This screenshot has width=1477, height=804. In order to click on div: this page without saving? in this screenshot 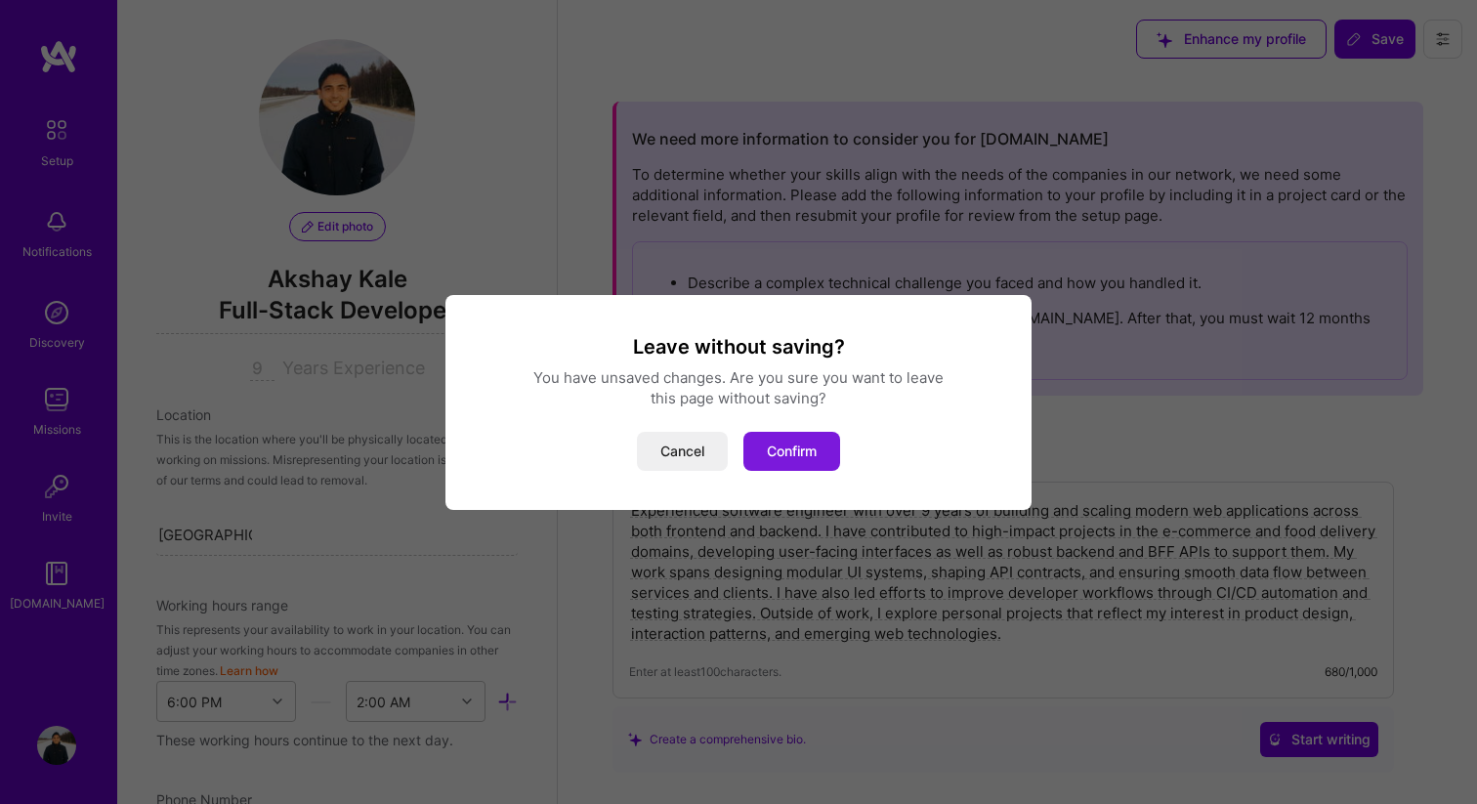, I will do `click(739, 398)`.